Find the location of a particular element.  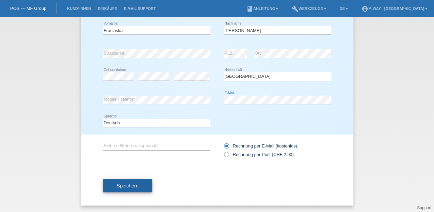

span: Speichern is located at coordinates (128, 185).